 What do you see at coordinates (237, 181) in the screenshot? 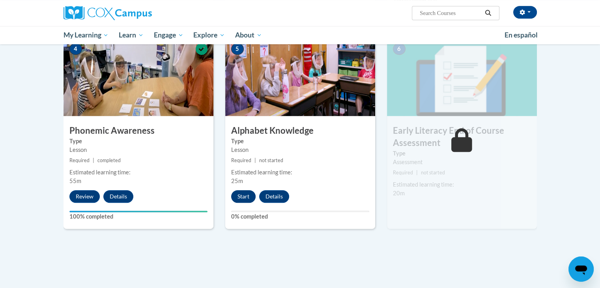
I see `span: 25m` at bounding box center [237, 181].